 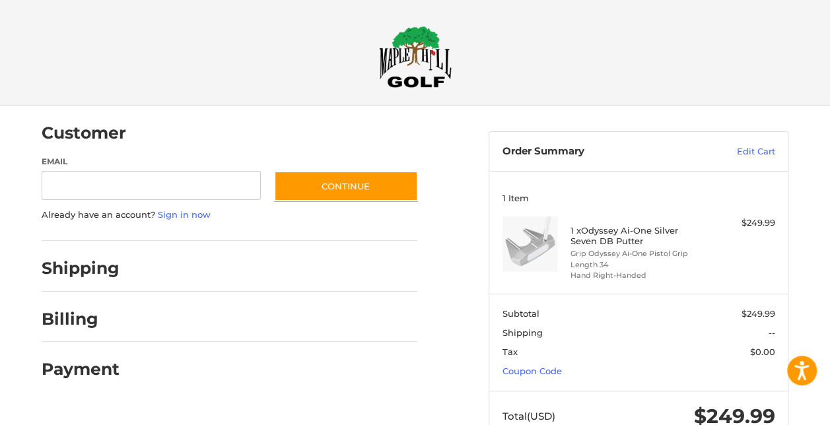 What do you see at coordinates (521, 314) in the screenshot?
I see `span: Subtotal` at bounding box center [521, 314].